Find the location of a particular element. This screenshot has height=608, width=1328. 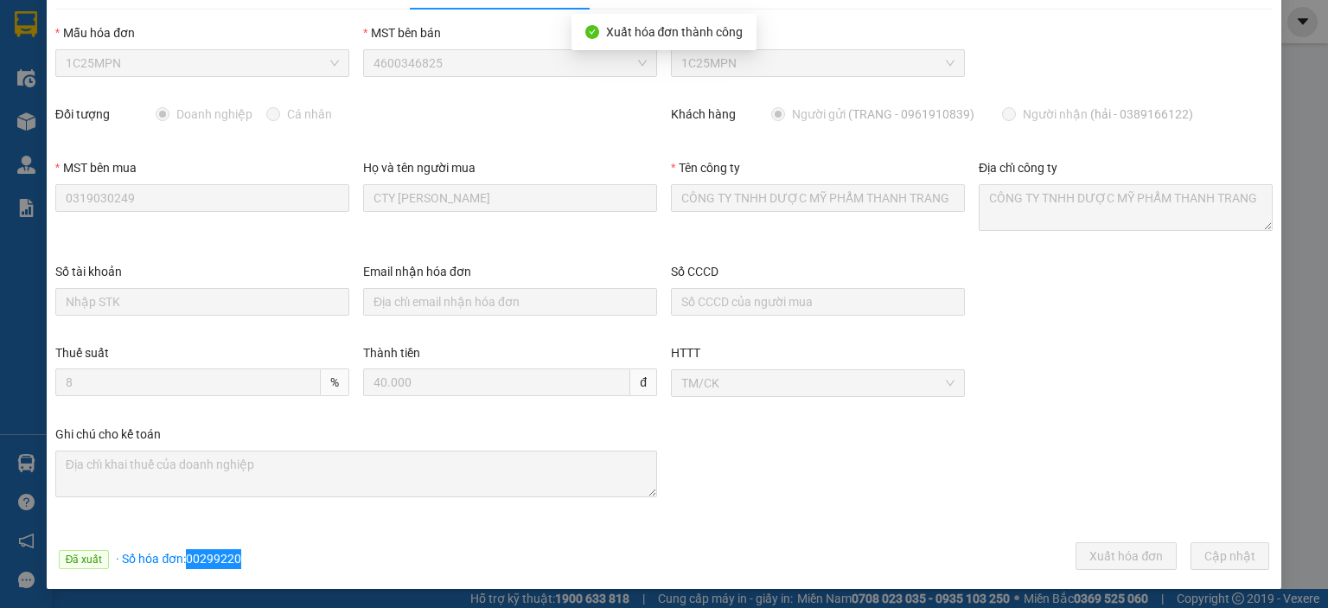

label: MST bên mua is located at coordinates (96, 168).